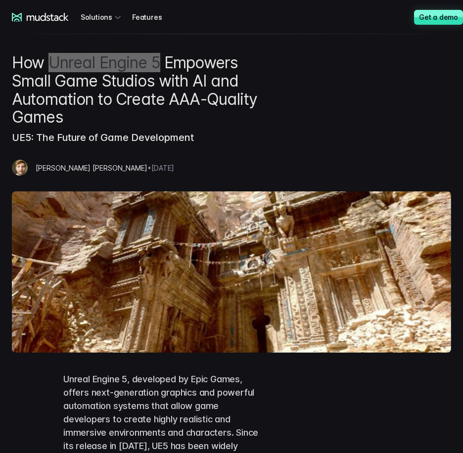  I want to click on a: Get a demo, so click(438, 17).